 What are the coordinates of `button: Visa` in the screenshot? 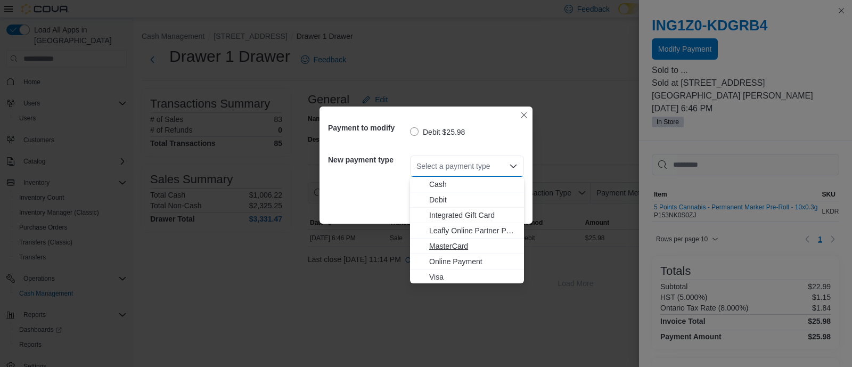 It's located at (467, 277).